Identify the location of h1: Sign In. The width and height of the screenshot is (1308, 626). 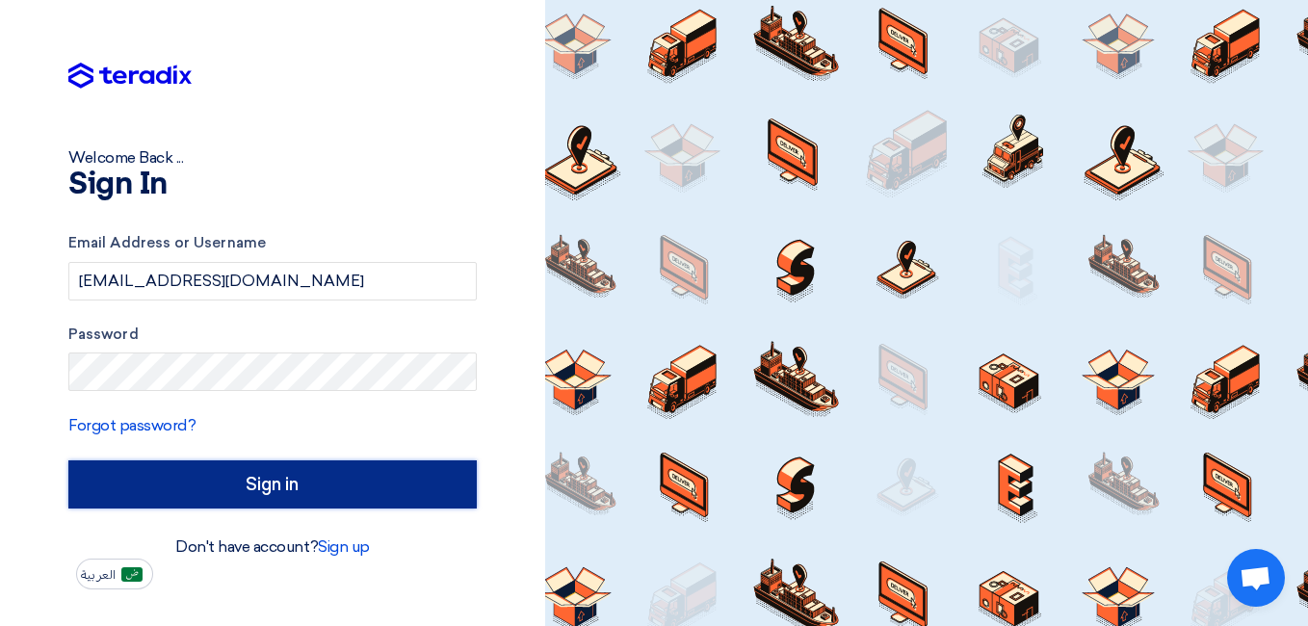
(273, 185).